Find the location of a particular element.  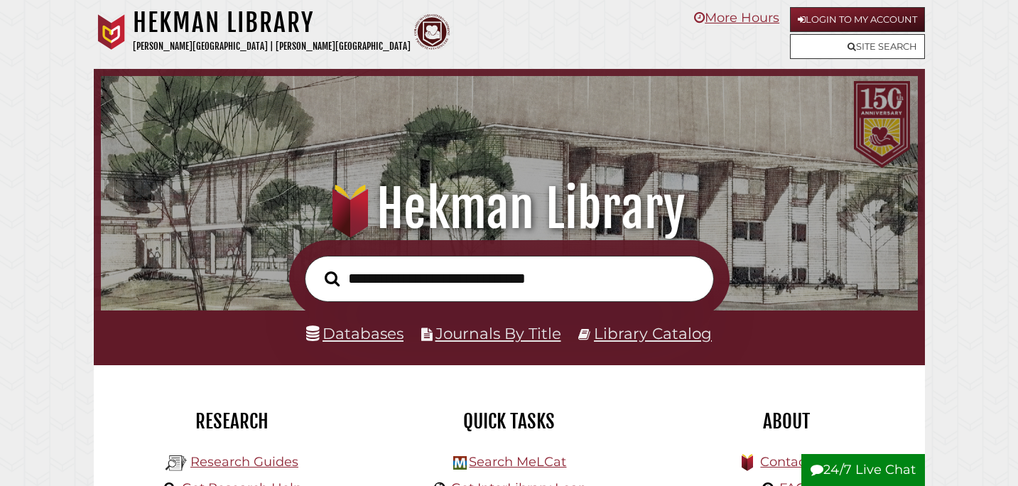

a: Research Guides is located at coordinates (244, 462).